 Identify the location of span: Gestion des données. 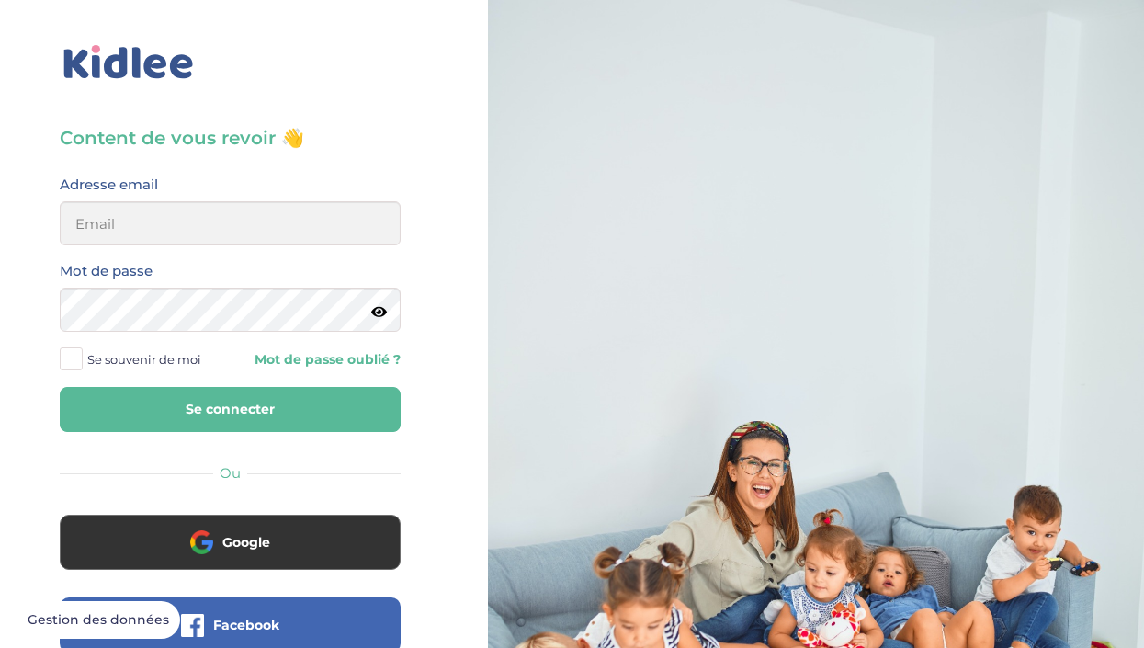
(98, 620).